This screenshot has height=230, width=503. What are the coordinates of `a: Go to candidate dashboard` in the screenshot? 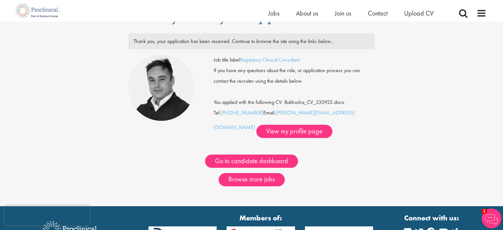 It's located at (252, 161).